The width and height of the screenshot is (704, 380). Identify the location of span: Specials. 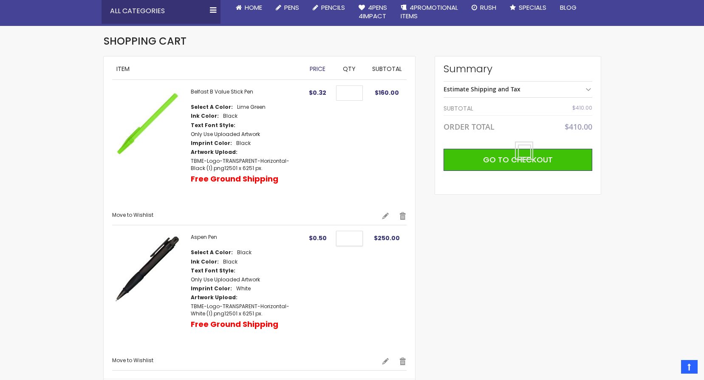
(532, 7).